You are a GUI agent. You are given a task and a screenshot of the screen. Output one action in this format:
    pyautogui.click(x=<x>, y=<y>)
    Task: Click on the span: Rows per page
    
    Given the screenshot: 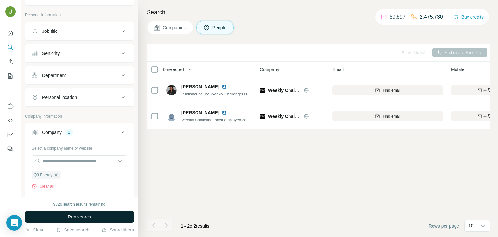 What is the action you would take?
    pyautogui.click(x=444, y=226)
    